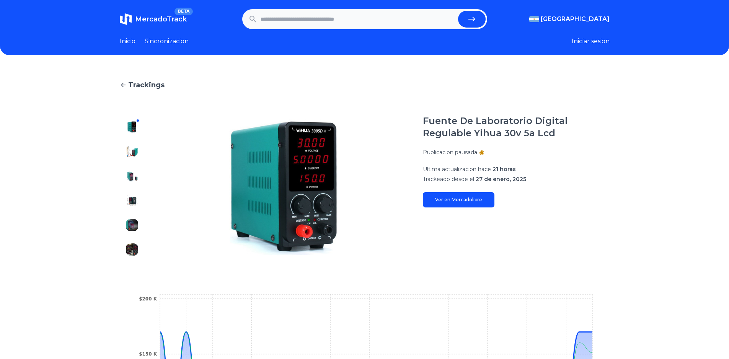 The height and width of the screenshot is (359, 729). What do you see at coordinates (458, 200) in the screenshot?
I see `a: Ver en Mercadolibre` at bounding box center [458, 200].